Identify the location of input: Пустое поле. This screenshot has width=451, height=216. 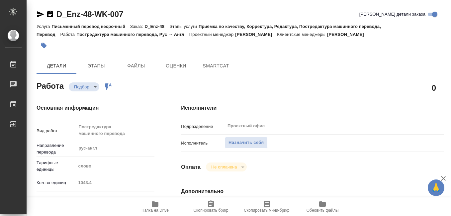
(115, 182).